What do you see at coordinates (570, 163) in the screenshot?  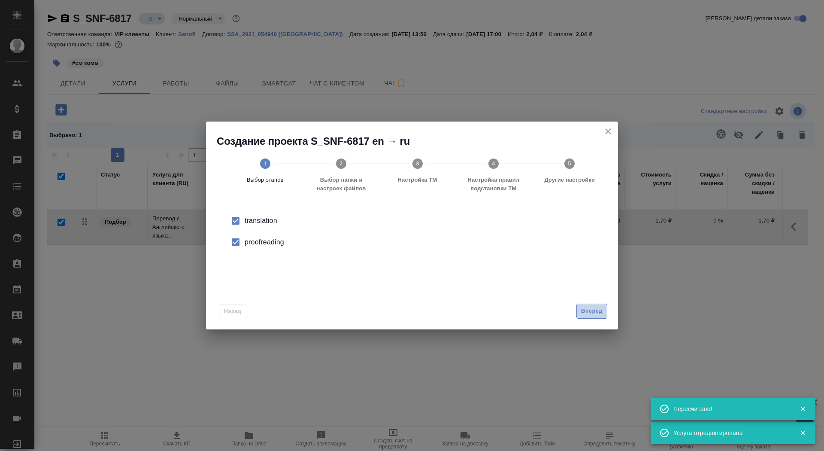 I see `text: 5` at bounding box center [570, 163].